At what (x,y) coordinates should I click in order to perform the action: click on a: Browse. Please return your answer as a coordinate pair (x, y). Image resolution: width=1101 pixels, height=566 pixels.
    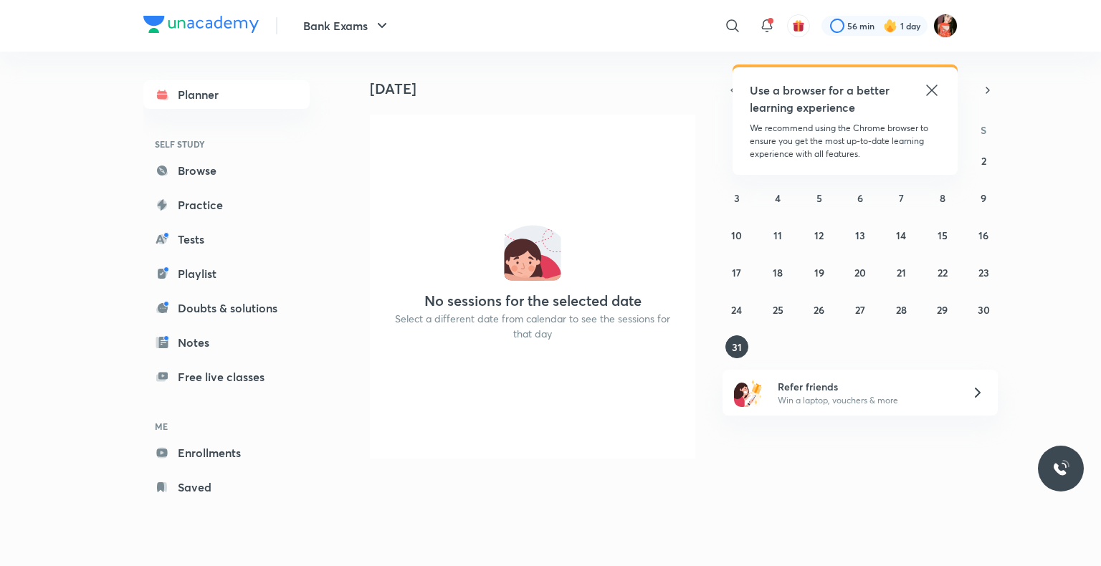
    Looking at the image, I should click on (226, 171).